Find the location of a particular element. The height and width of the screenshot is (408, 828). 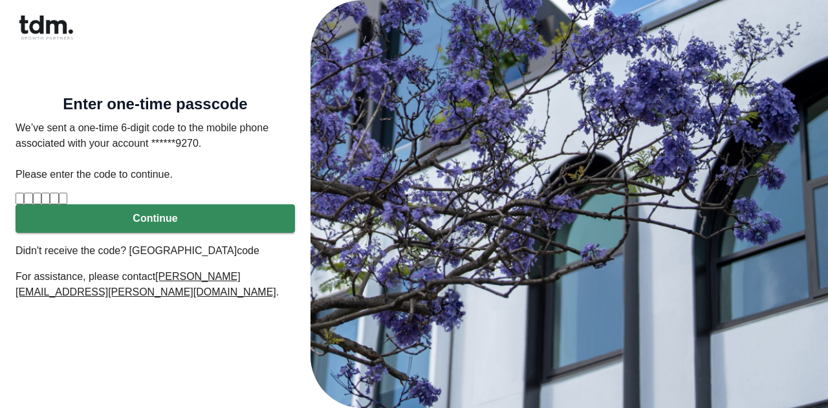

button: Continue is located at coordinates (155, 219).